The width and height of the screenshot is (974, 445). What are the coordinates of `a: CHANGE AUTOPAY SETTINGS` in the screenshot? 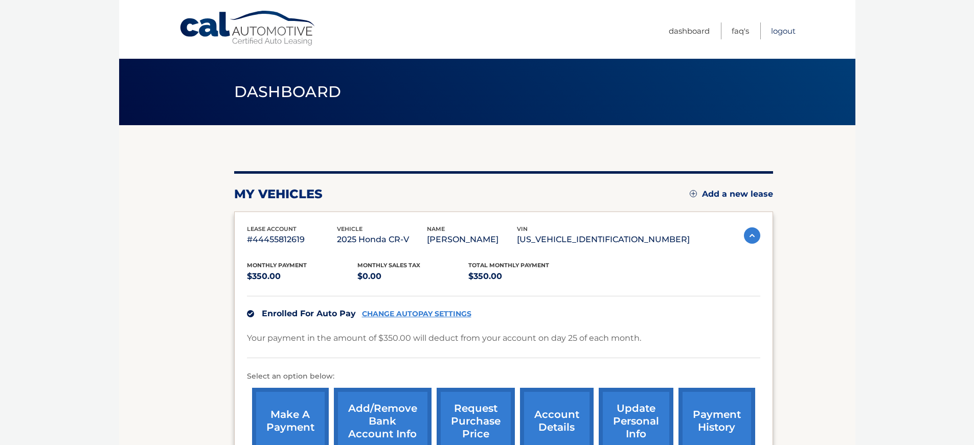 It's located at (417, 314).